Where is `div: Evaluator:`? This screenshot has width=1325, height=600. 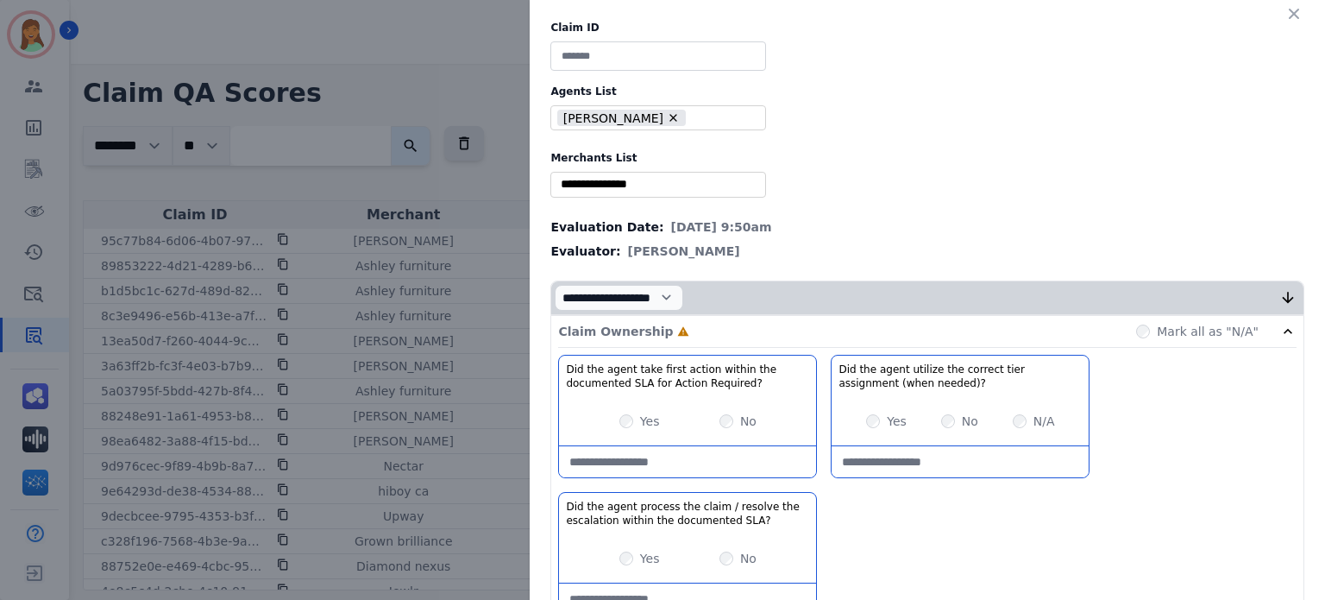
div: Evaluator: is located at coordinates (928, 251).